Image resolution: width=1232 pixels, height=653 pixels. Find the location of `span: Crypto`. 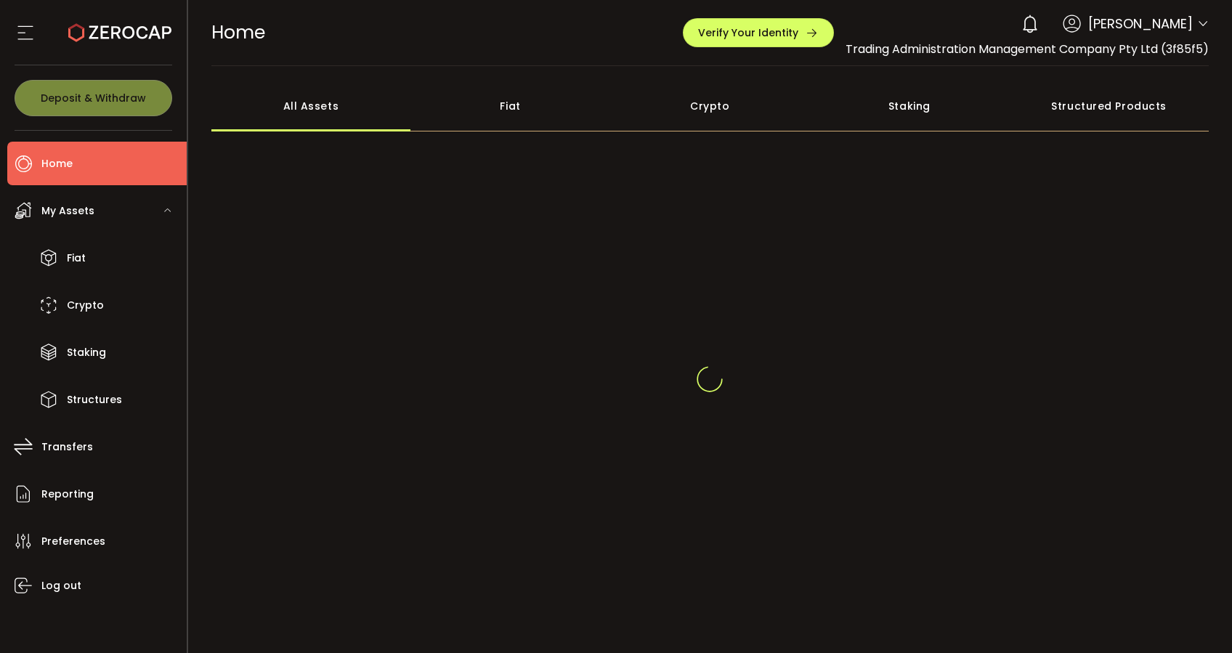

span: Crypto is located at coordinates (85, 305).